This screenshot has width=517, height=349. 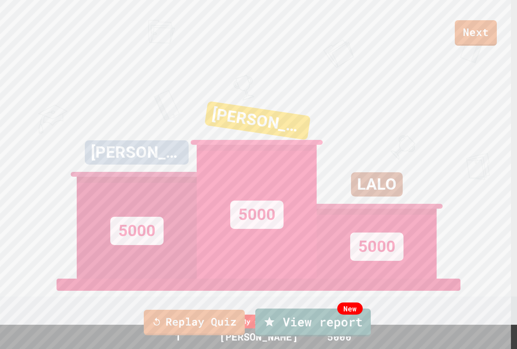 What do you see at coordinates (476, 33) in the screenshot?
I see `a: Next` at bounding box center [476, 33].